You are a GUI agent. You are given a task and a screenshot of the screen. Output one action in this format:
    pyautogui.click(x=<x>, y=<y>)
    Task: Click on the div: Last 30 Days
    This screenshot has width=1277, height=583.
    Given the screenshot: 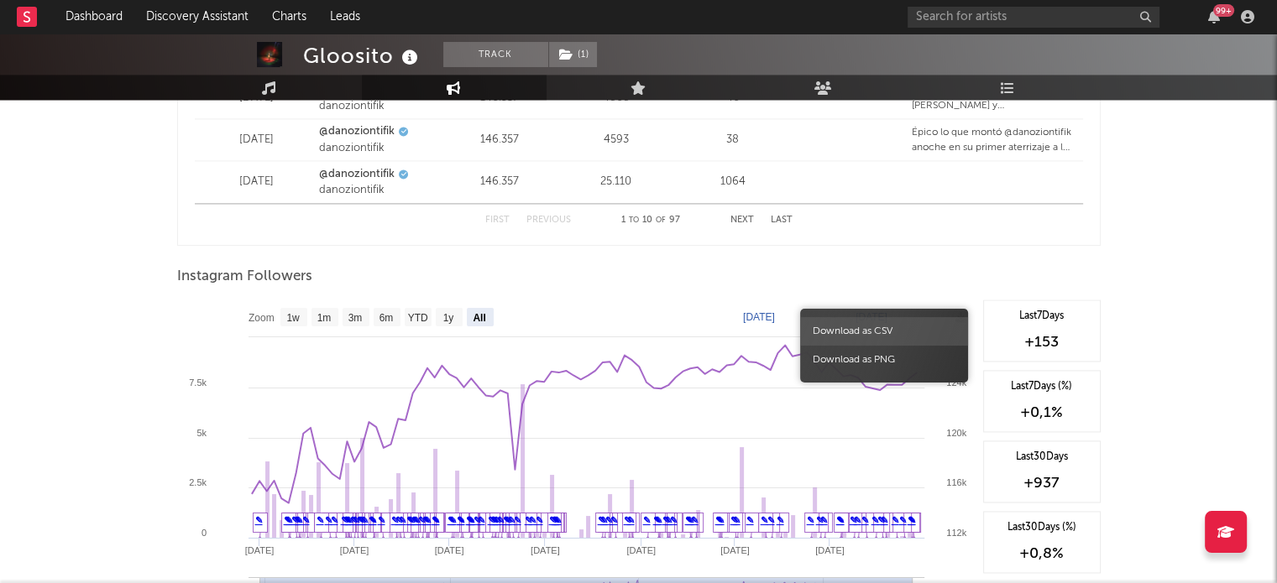 What is the action you would take?
    pyautogui.click(x=1042, y=457)
    